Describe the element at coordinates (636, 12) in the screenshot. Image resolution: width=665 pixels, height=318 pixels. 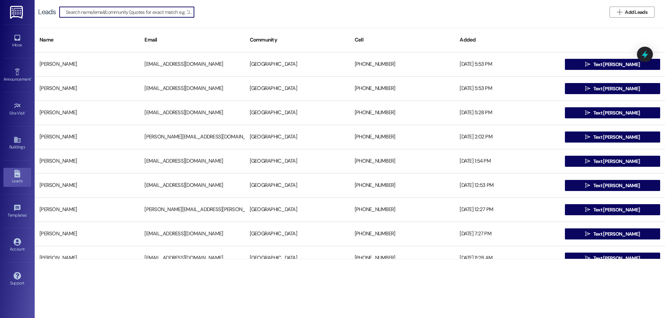
I see `span: Add Leads` at that location.